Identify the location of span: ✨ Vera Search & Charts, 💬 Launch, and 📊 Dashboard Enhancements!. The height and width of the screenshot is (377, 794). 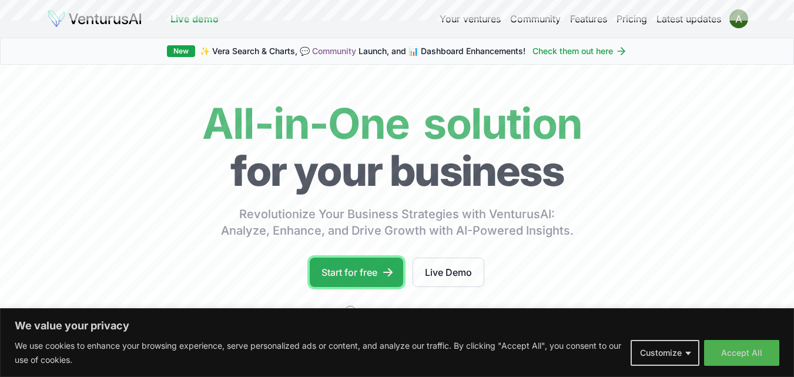
(363, 51).